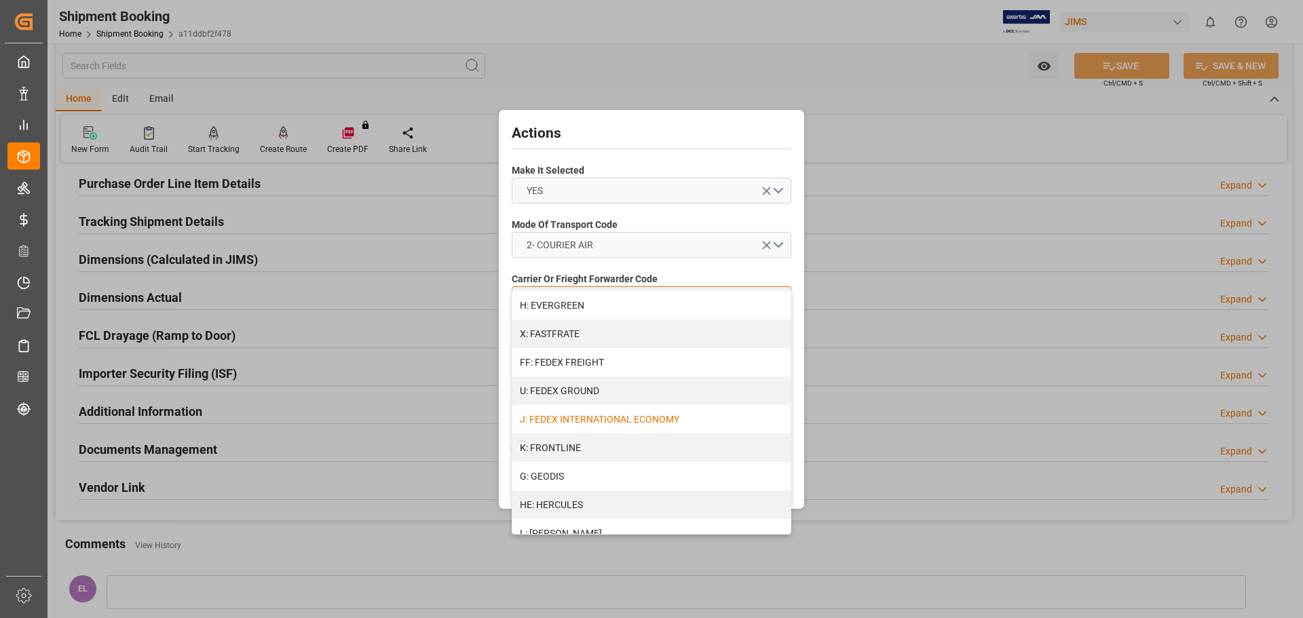 The width and height of the screenshot is (1303, 618). I want to click on span: Carrier Or Frieght Forwarder Code, so click(585, 279).